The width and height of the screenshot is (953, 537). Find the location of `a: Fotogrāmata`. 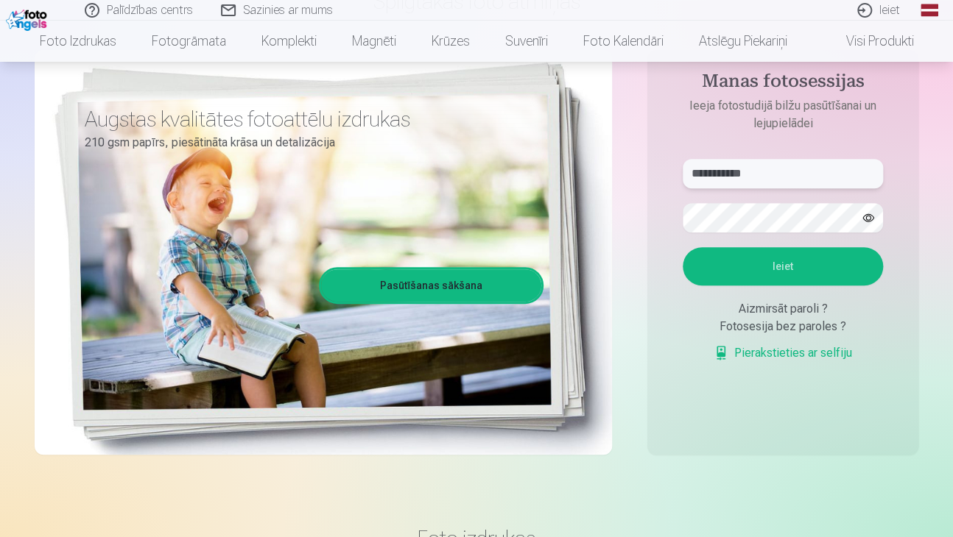

a: Fotogrāmata is located at coordinates (188, 41).